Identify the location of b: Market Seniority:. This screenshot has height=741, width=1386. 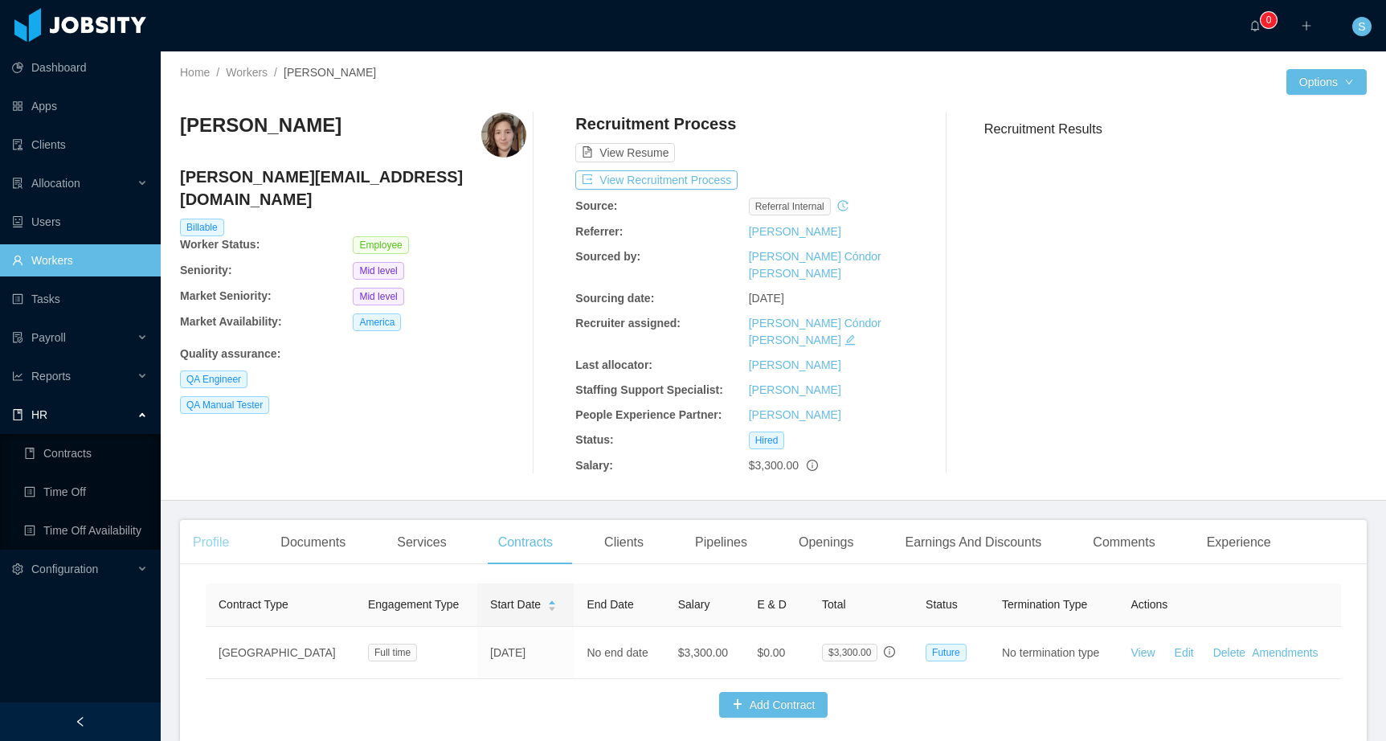
(226, 296).